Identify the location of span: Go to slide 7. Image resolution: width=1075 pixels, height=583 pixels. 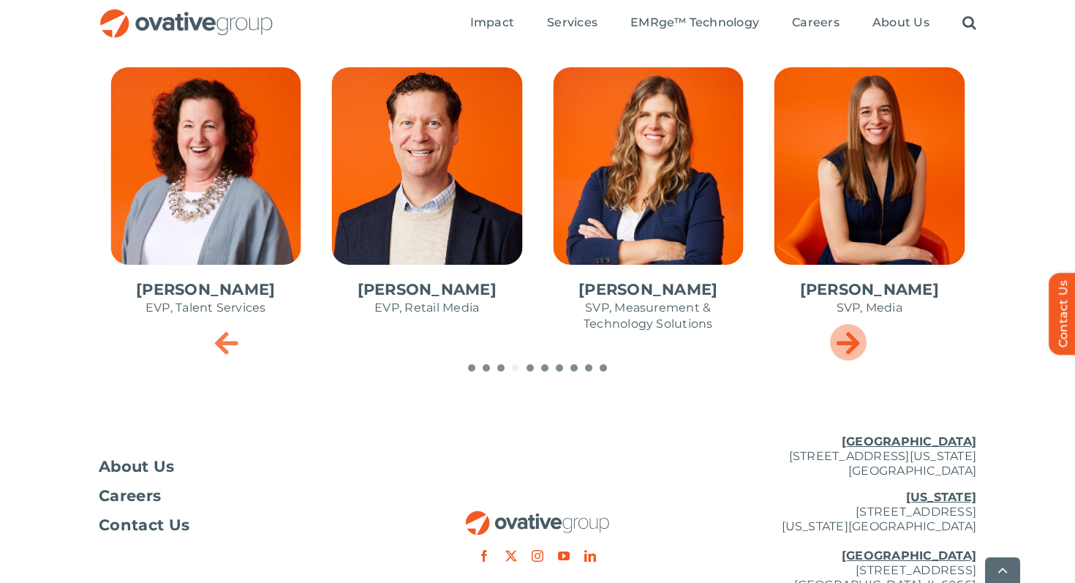
(559, 368).